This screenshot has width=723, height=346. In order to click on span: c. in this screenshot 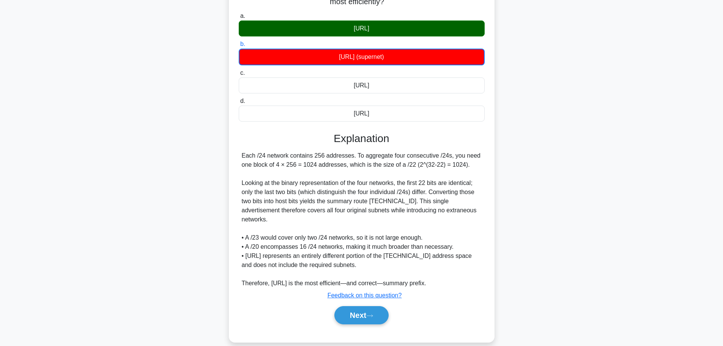, I will do `click(242, 72)`.